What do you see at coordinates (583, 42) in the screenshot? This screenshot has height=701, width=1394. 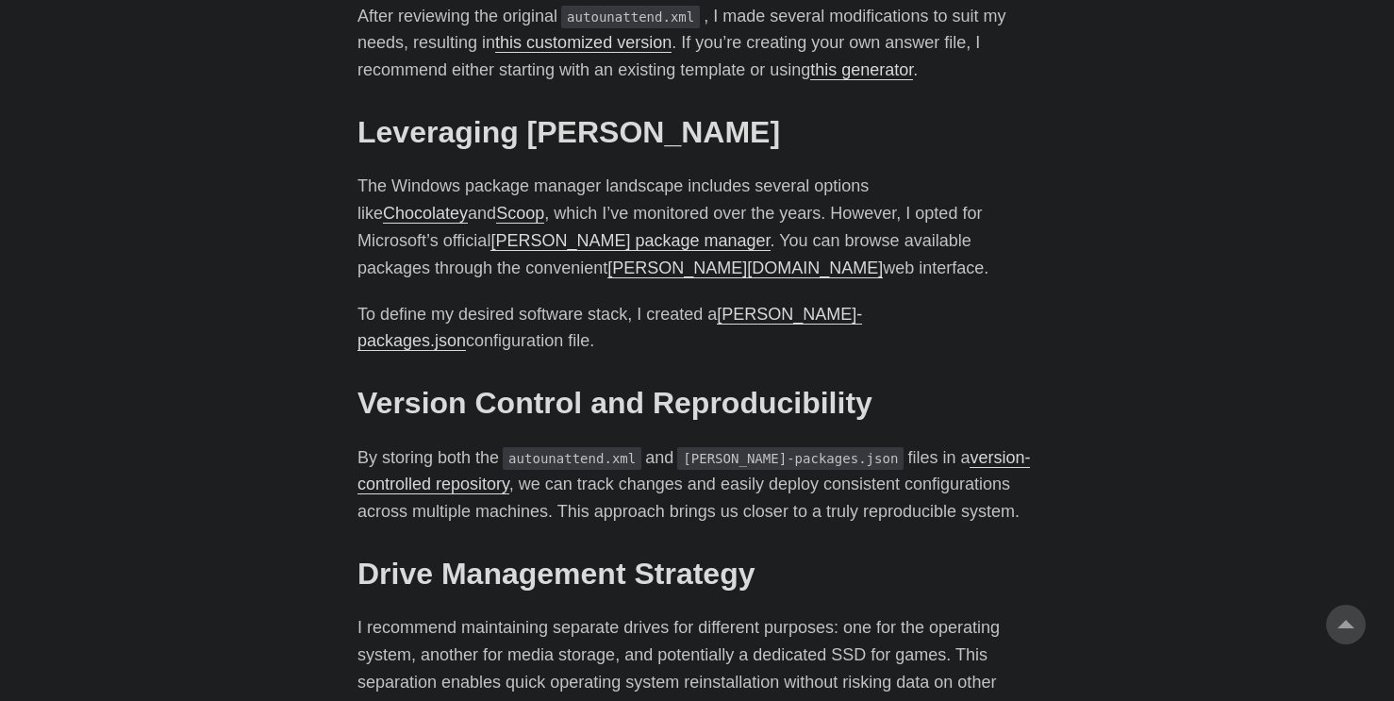 I see `a: this customized version` at bounding box center [583, 42].